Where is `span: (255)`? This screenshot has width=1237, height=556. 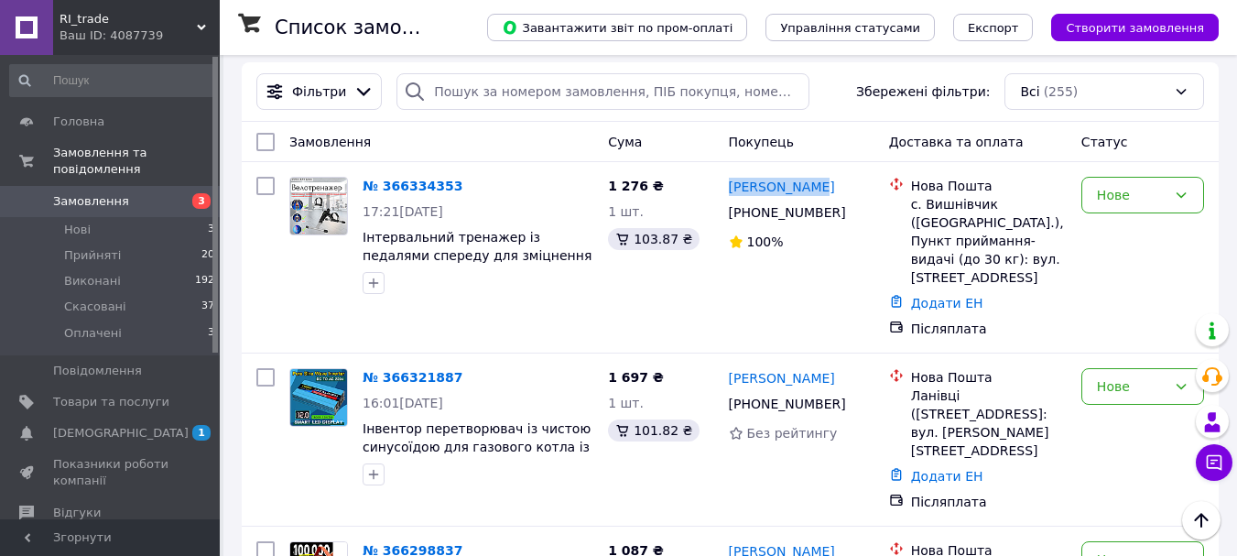 span: (255) is located at coordinates (1061, 92).